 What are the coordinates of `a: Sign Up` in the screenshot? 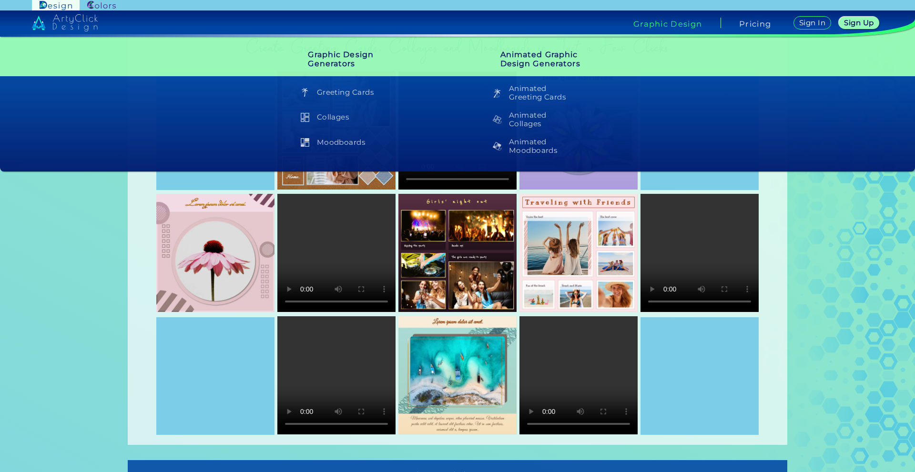 It's located at (859, 23).